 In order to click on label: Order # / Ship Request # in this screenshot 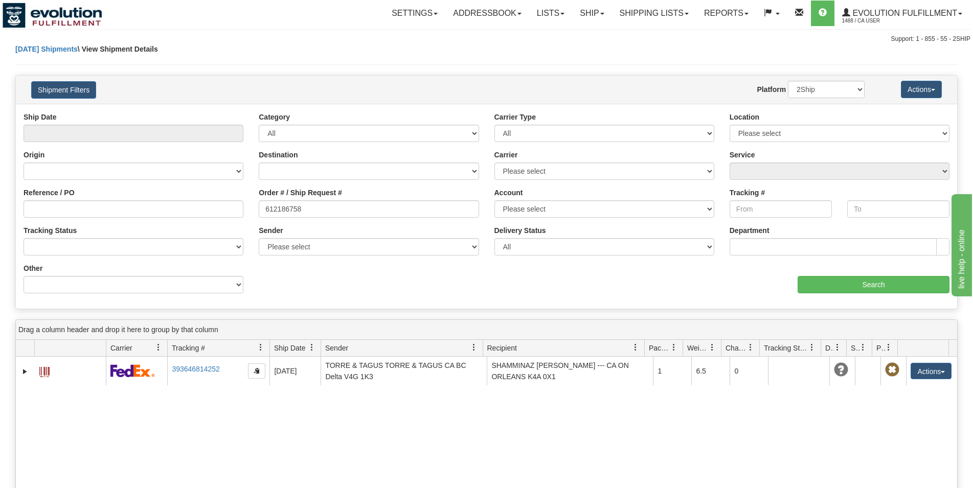, I will do `click(300, 193)`.